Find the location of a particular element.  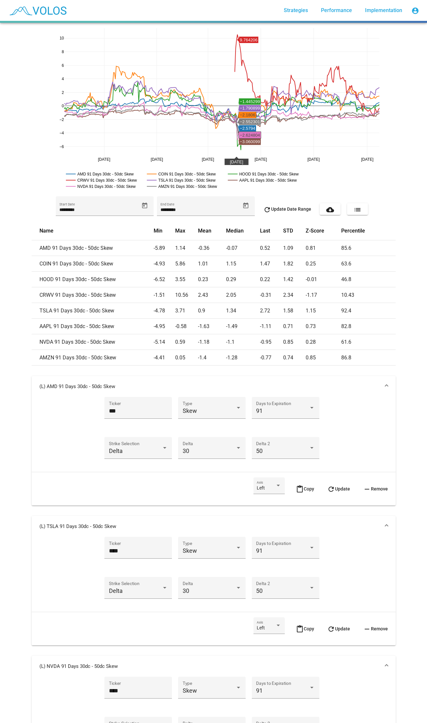

mat-panel-title: (L) AMD 91 Days 30dc - 50dc Skew is located at coordinates (210, 387).